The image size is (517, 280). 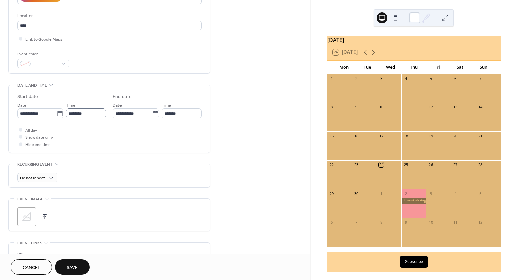 What do you see at coordinates (390, 67) in the screenshot?
I see `div: Wed` at bounding box center [390, 67].